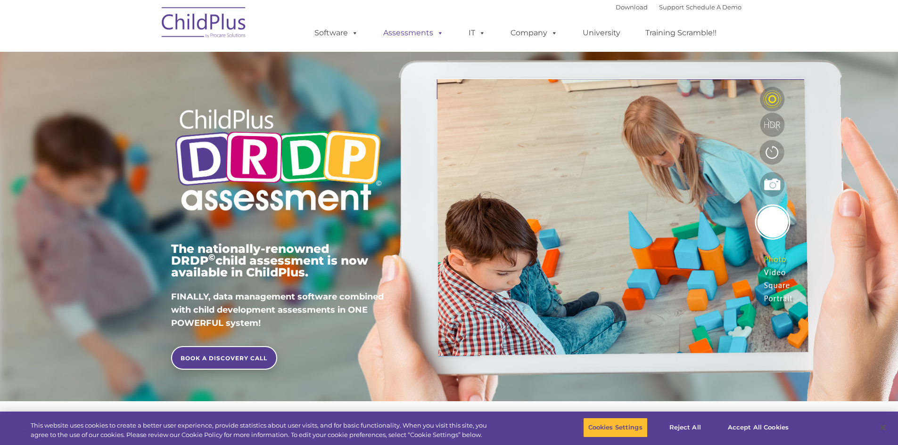 This screenshot has width=898, height=445. What do you see at coordinates (685, 428) in the screenshot?
I see `button: Reject All` at bounding box center [685, 428].